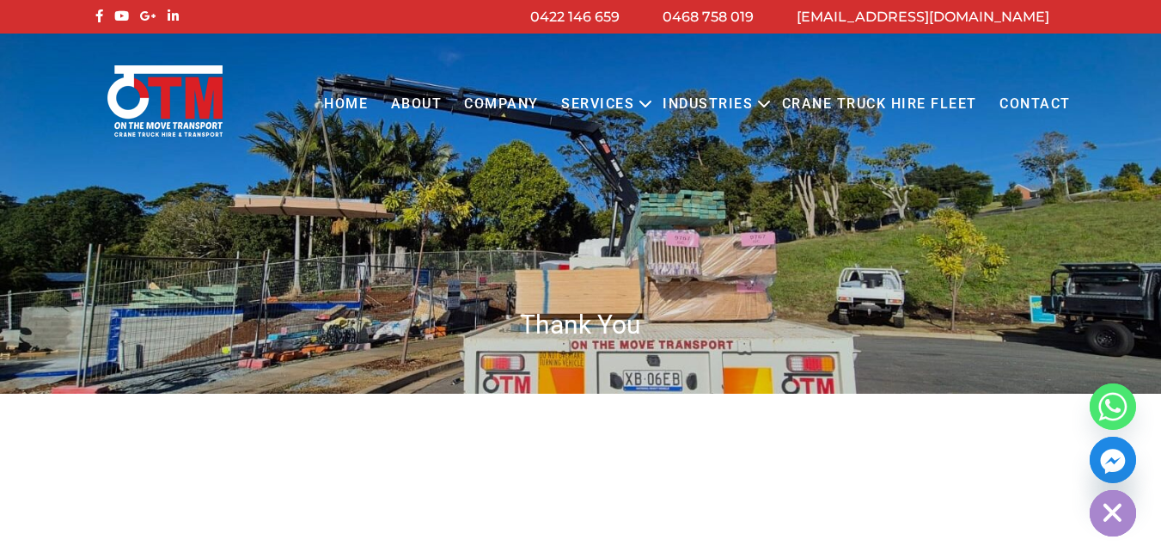 The width and height of the screenshot is (1161, 558). Describe the element at coordinates (1113, 406) in the screenshot. I see `a: Whatsapp` at that location.